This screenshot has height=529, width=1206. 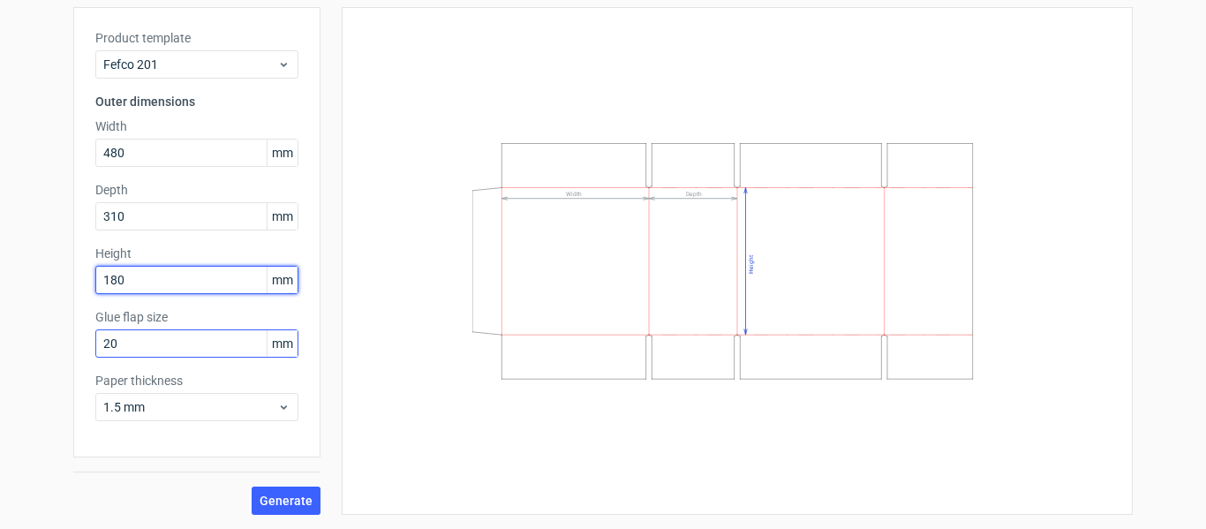 I want to click on label: Depth, so click(x=197, y=190).